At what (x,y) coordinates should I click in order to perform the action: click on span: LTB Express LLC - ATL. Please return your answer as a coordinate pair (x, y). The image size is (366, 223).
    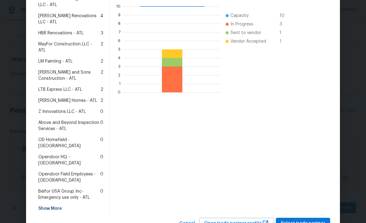
    Looking at the image, I should click on (60, 89).